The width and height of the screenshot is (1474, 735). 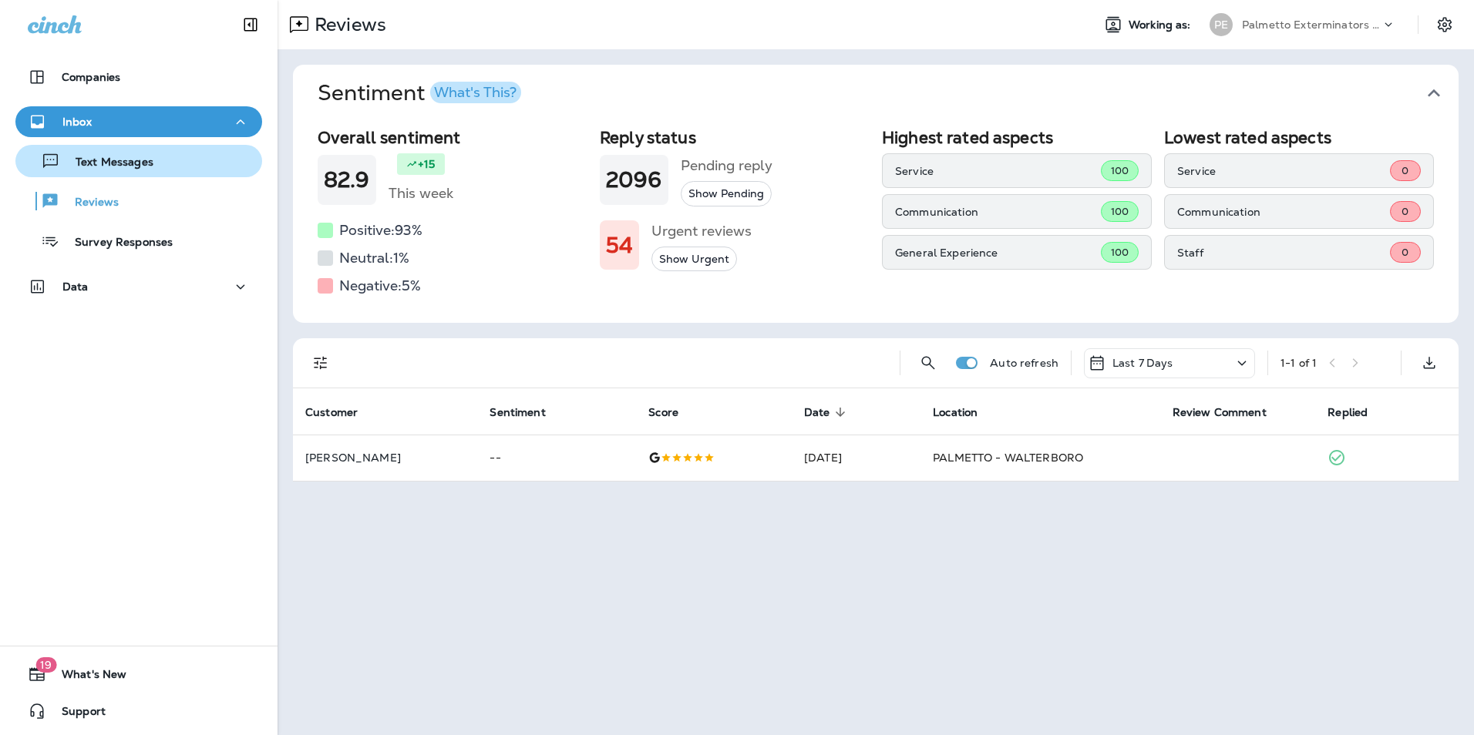 What do you see at coordinates (347, 180) in the screenshot?
I see `h1: 82.9` at bounding box center [347, 180].